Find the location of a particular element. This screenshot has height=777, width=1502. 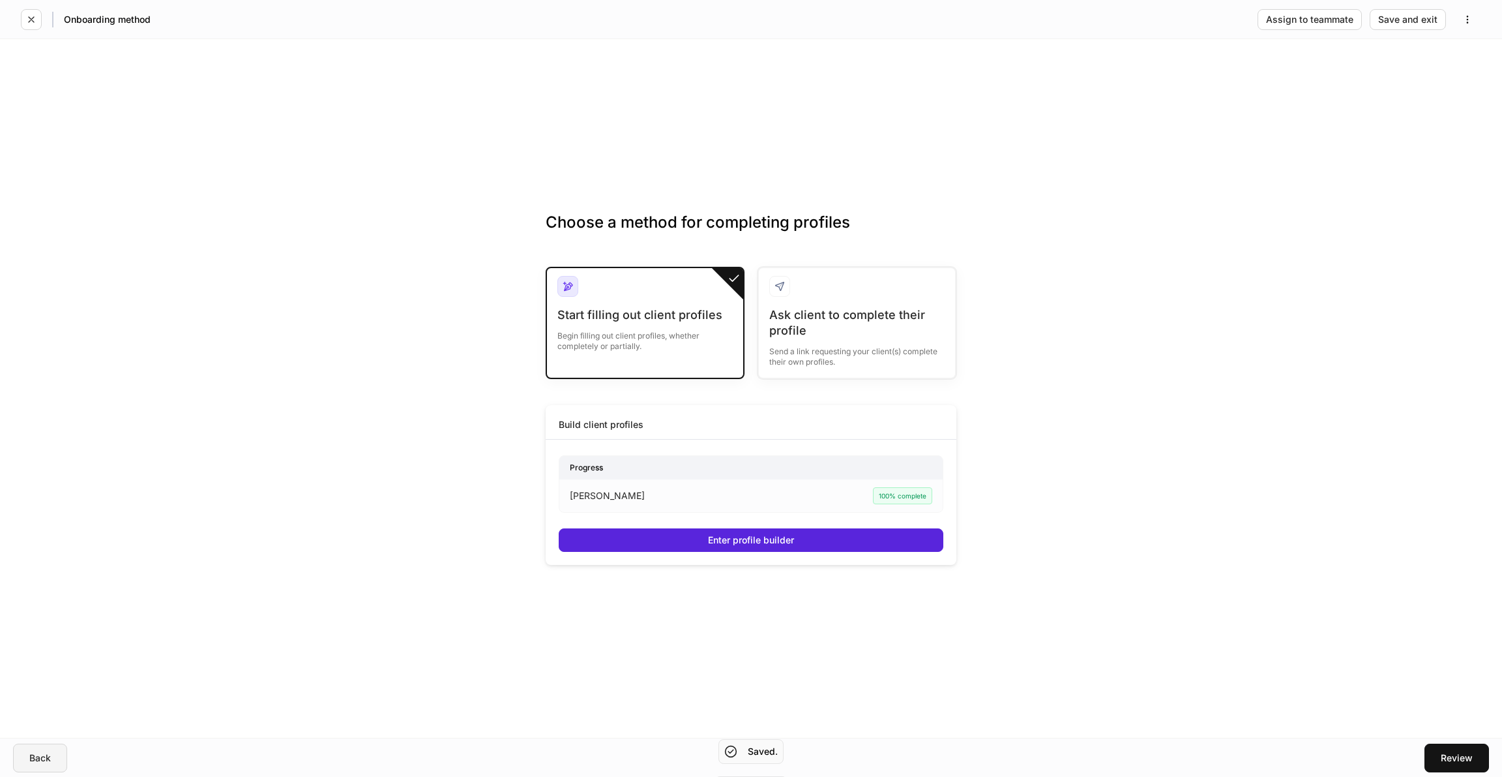

button: Assign to teammate is located at coordinates (1310, 20).